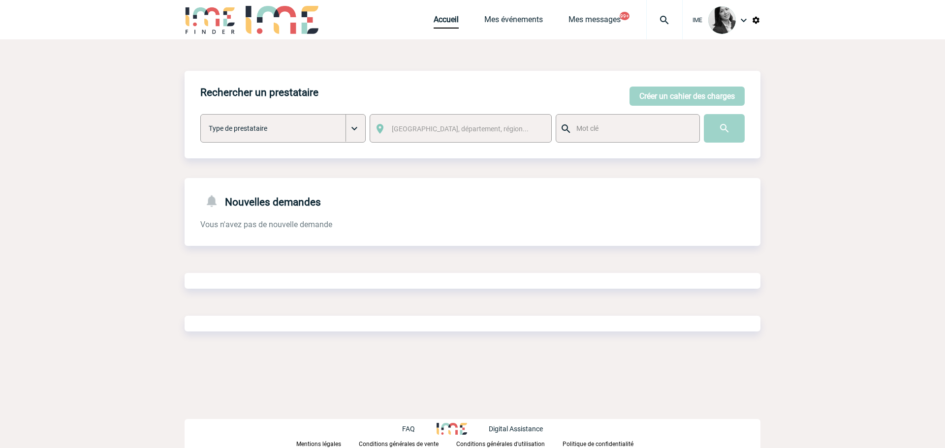 The height and width of the screenshot is (448, 945). I want to click on p: FAQ, so click(408, 429).